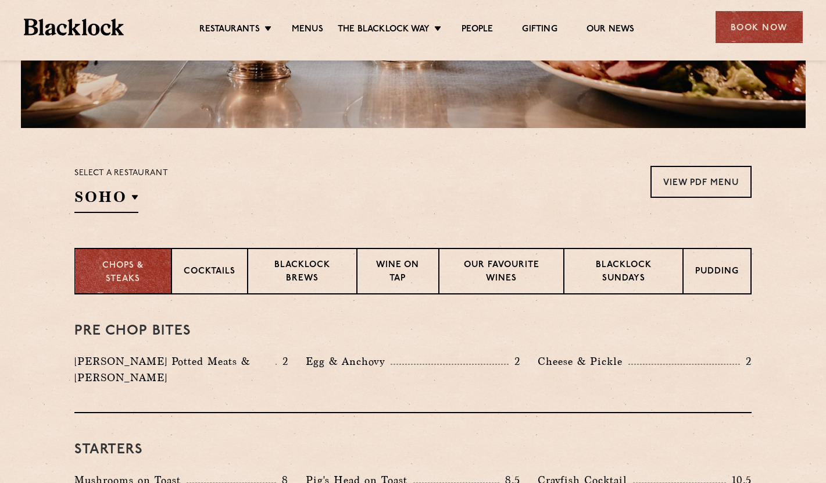 Image resolution: width=826 pixels, height=483 pixels. Describe the element at coordinates (477, 30) in the screenshot. I see `a: People` at that location.